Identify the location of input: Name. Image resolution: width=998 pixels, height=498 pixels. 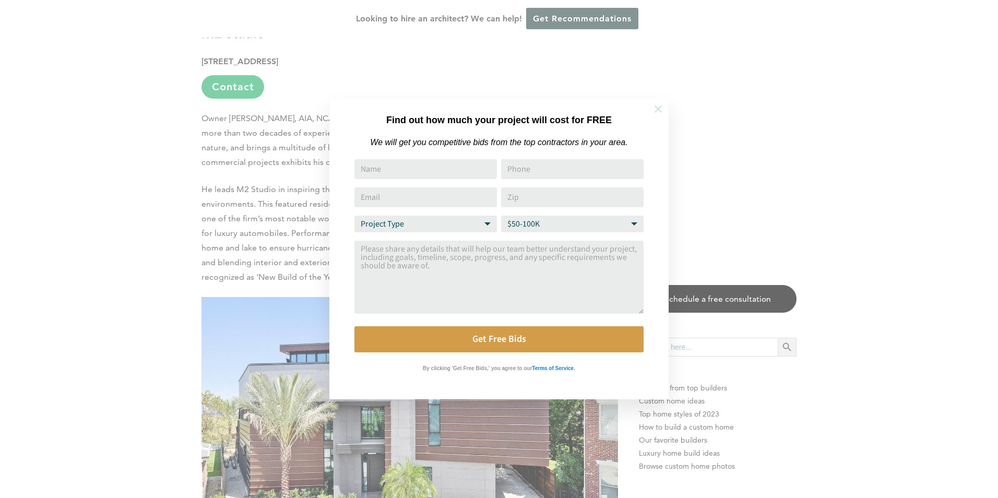
(425, 169).